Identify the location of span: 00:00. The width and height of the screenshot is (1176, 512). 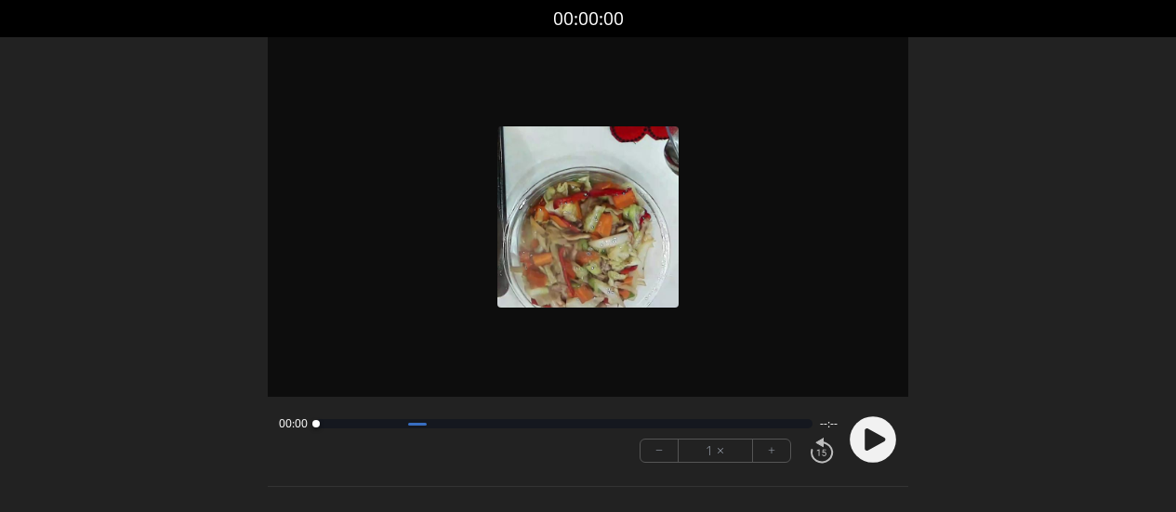
(293, 424).